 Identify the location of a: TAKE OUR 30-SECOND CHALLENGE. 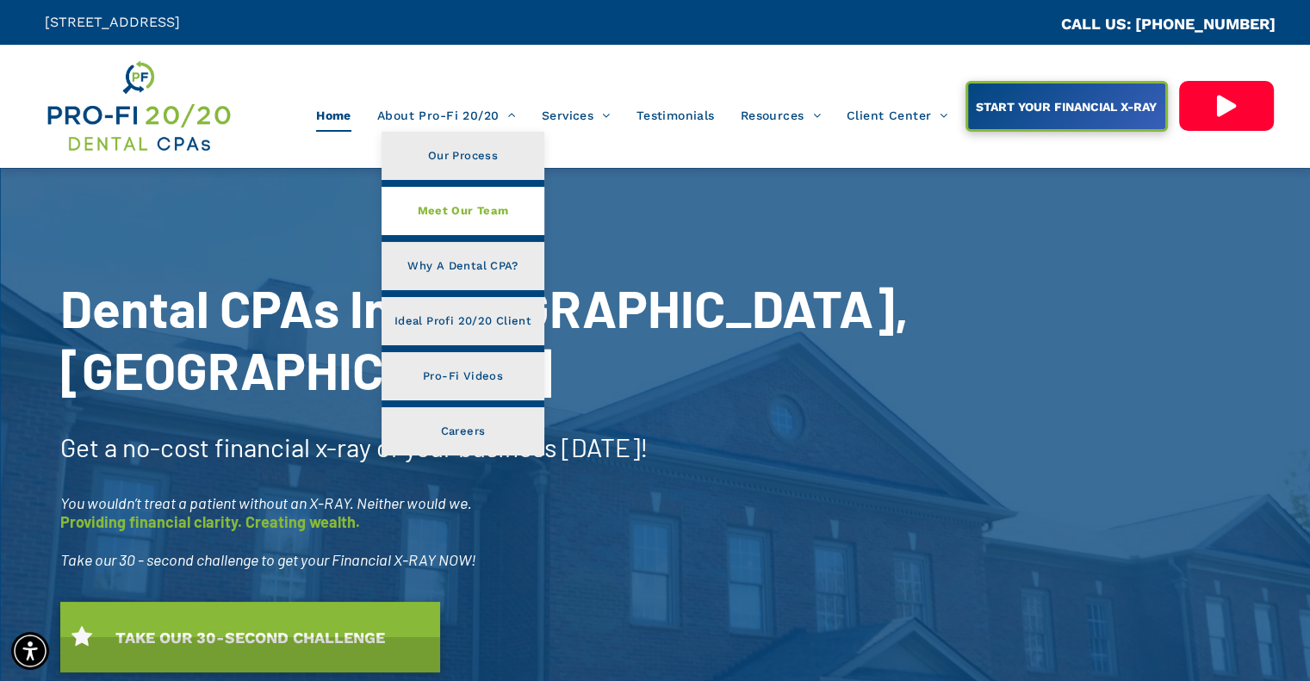
(250, 637).